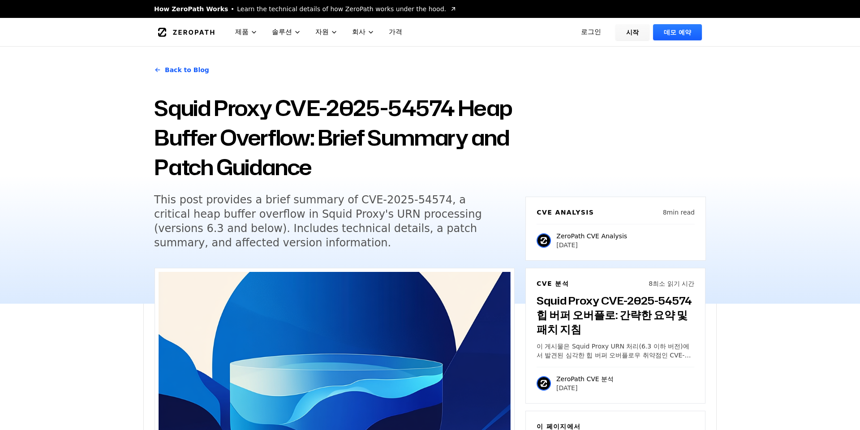  I want to click on span: How ZeroPath Works, so click(191, 9).